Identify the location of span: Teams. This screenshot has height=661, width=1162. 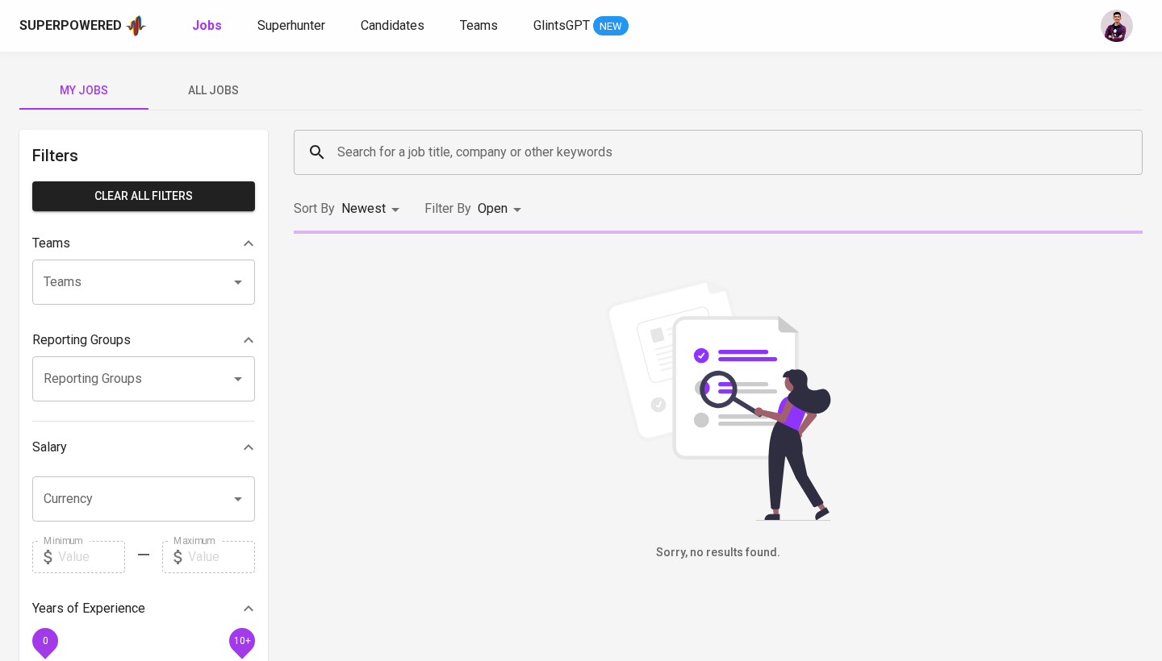
(478, 25).